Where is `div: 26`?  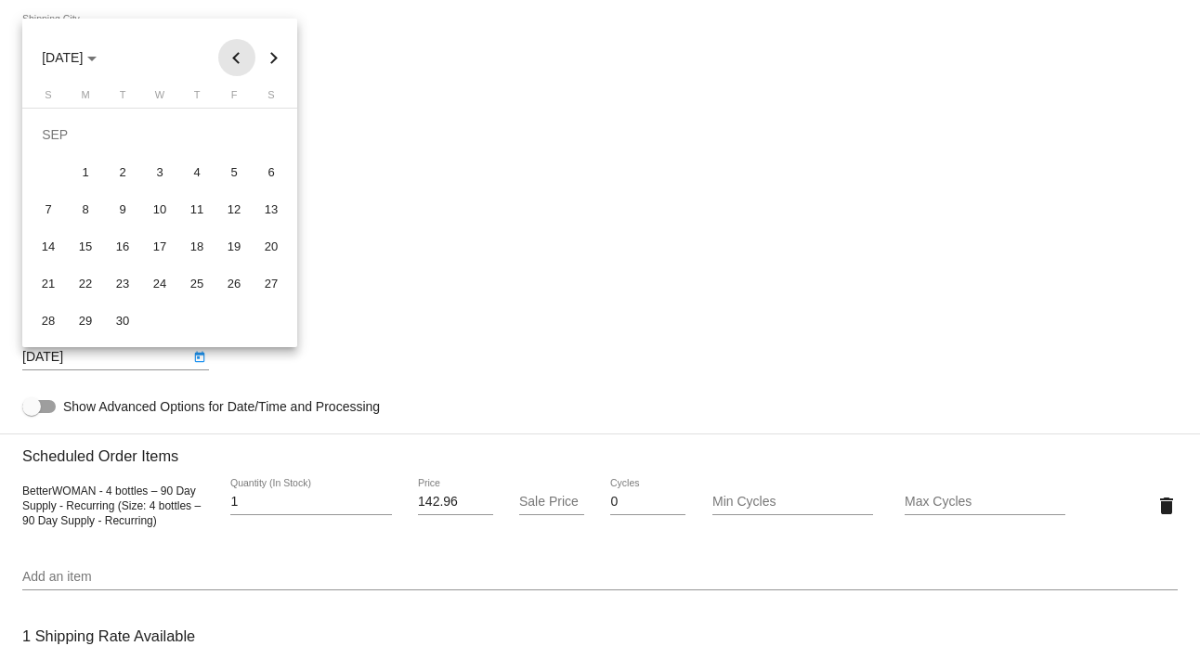 div: 26 is located at coordinates (234, 283).